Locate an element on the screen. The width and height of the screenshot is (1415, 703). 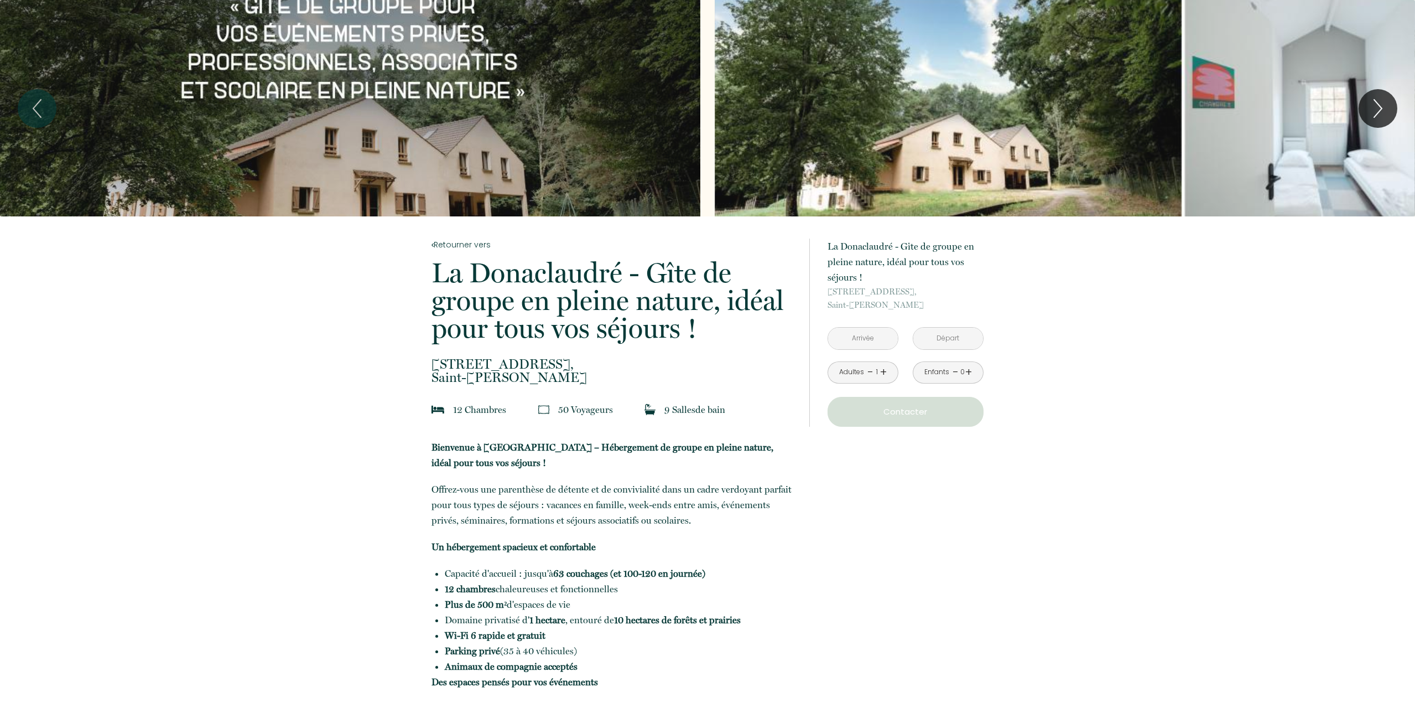
button: Contacter is located at coordinates (906, 412).